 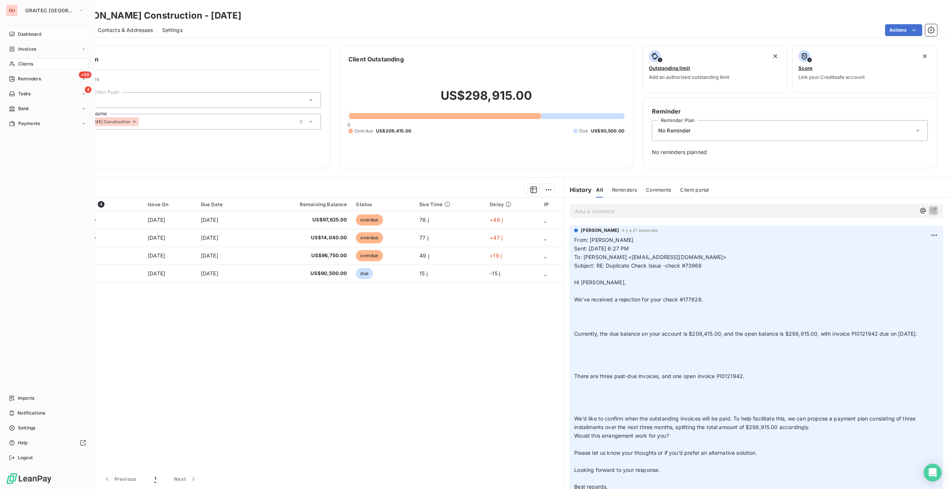 I want to click on button: ScoreLink your Creditsafe account, so click(x=865, y=69).